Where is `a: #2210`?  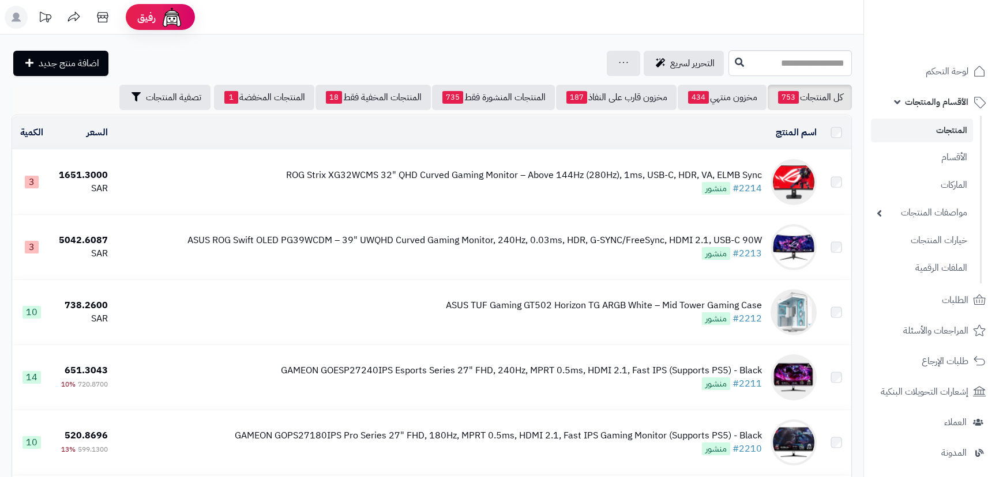
a: #2210 is located at coordinates (747, 449).